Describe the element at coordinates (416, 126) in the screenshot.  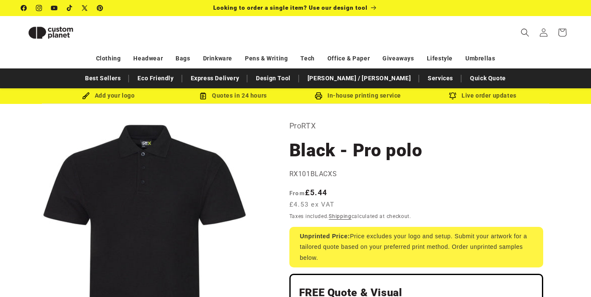
I see `p: ProRTX` at that location.